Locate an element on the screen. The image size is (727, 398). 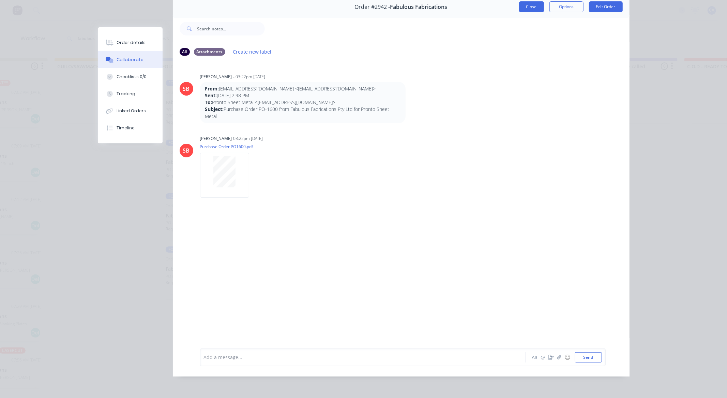
div: All is located at coordinates (185, 52).